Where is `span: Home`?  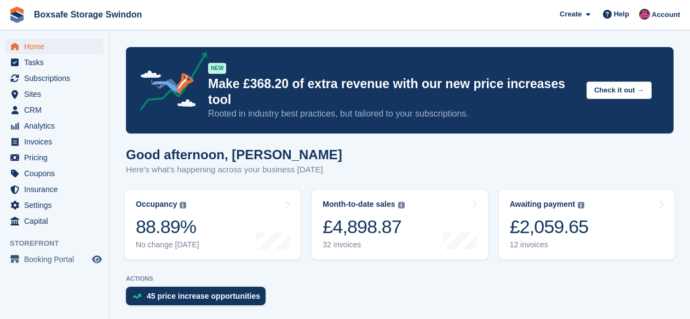
span: Home is located at coordinates (57, 47).